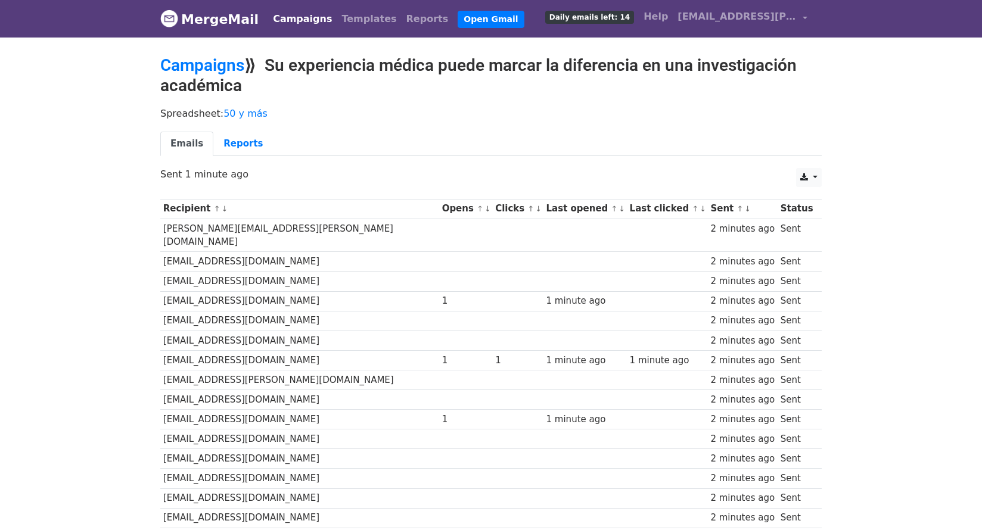  What do you see at coordinates (369, 19) in the screenshot?
I see `a: Templates` at bounding box center [369, 19].